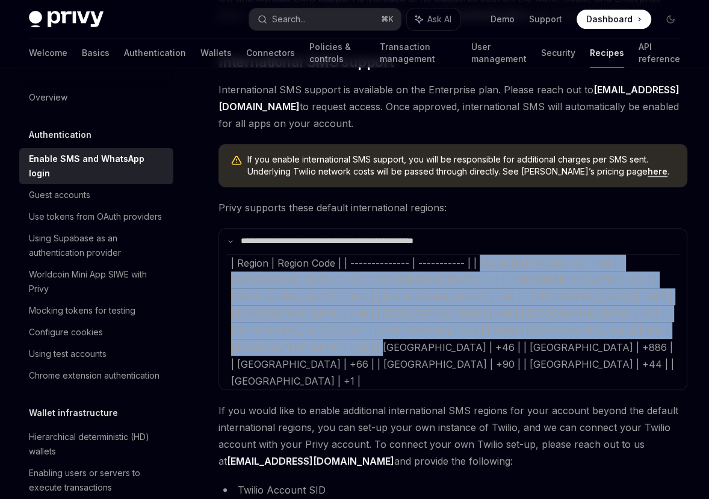 The width and height of the screenshot is (709, 499). I want to click on button: Ask AI, so click(433, 19).